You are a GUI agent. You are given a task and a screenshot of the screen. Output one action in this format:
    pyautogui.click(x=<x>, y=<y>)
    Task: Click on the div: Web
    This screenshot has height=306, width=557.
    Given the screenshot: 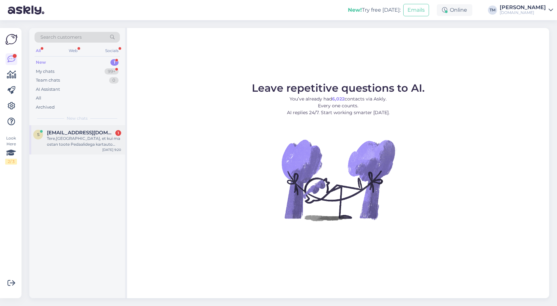 What is the action you would take?
    pyautogui.click(x=73, y=51)
    